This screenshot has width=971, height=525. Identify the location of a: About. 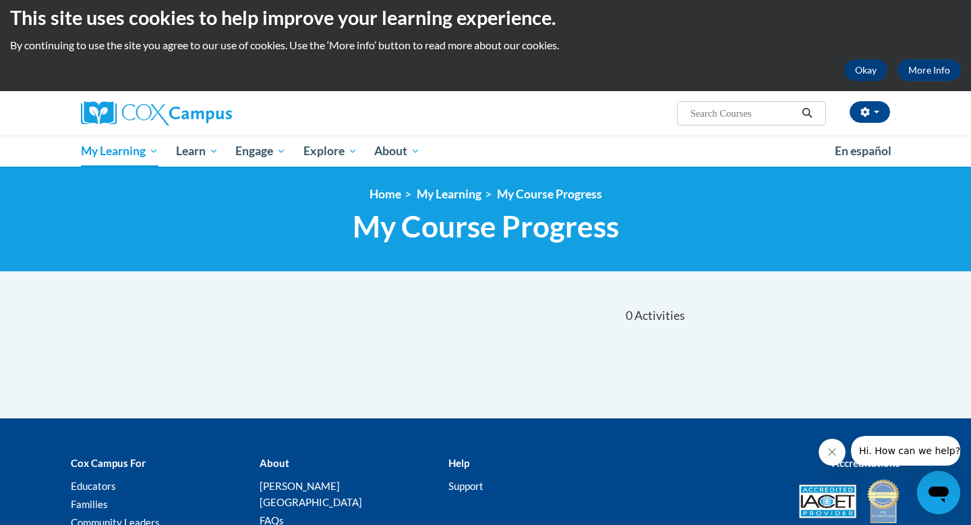
(398, 151).